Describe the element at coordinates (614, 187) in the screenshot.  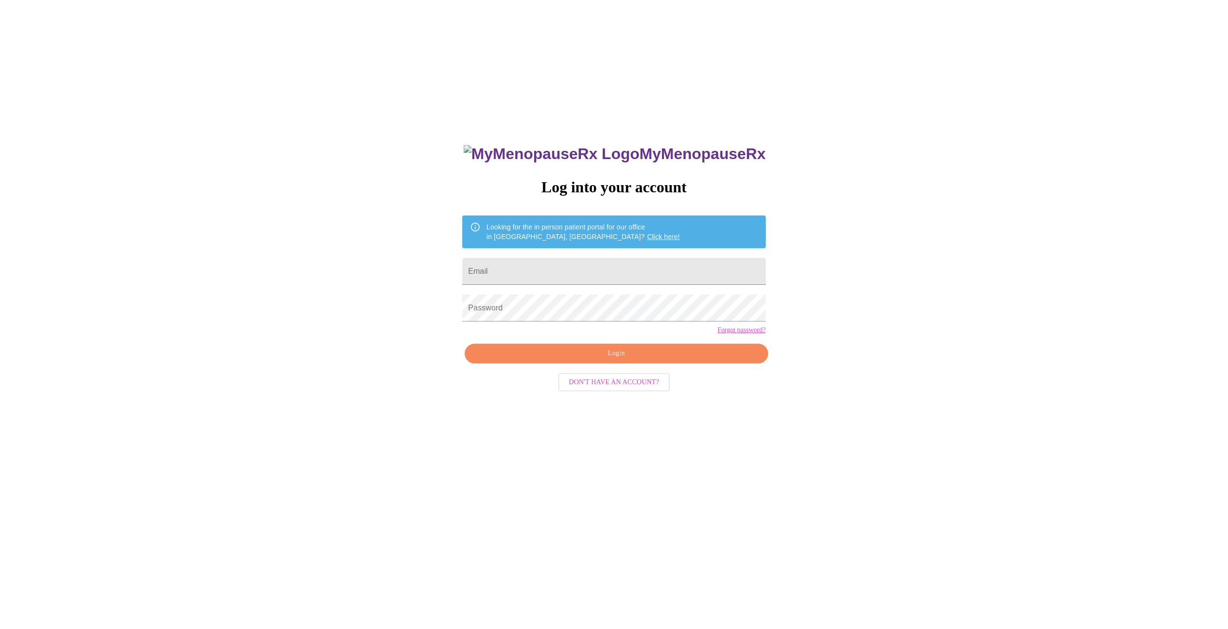
I see `h3: Log into your account` at that location.